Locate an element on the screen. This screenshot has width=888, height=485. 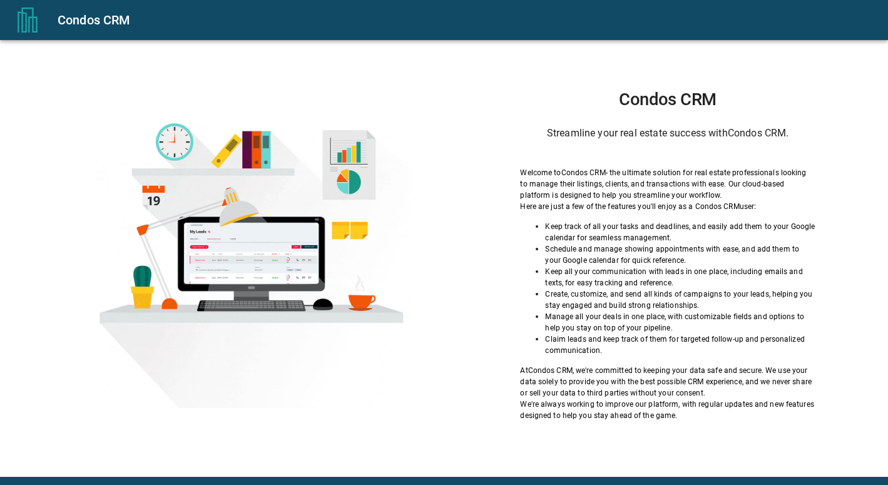
h1: Condos CRM is located at coordinates (667, 100).